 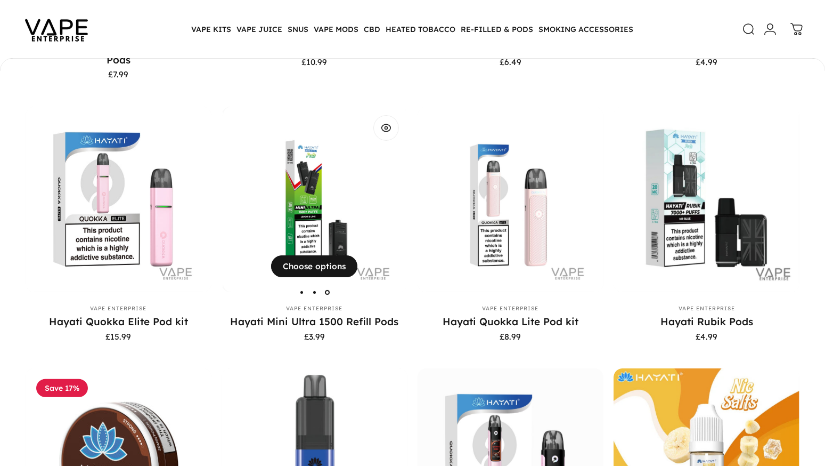 I want to click on summary: VAPE MODS, so click(x=337, y=29).